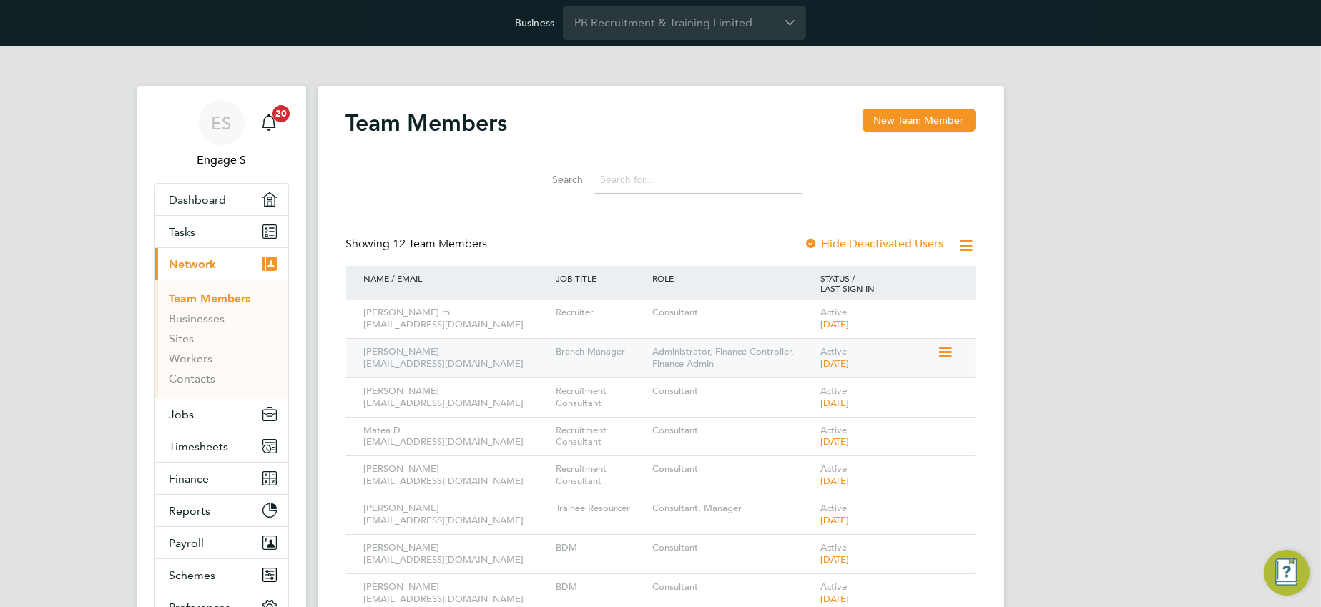 The height and width of the screenshot is (607, 1321). What do you see at coordinates (222, 135) in the screenshot?
I see `a: ESEngage S` at bounding box center [222, 135].